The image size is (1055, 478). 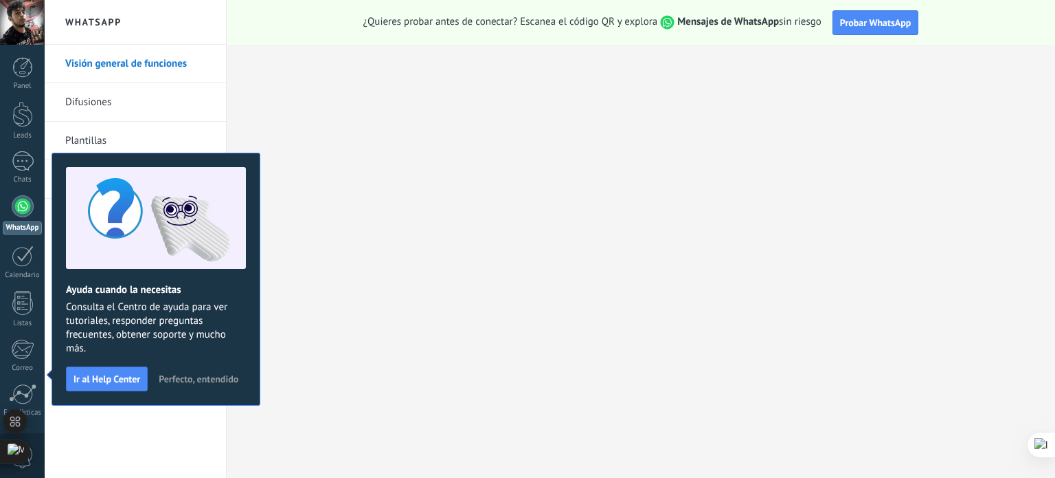 What do you see at coordinates (876, 23) in the screenshot?
I see `span: Probar WhatsApp` at bounding box center [876, 23].